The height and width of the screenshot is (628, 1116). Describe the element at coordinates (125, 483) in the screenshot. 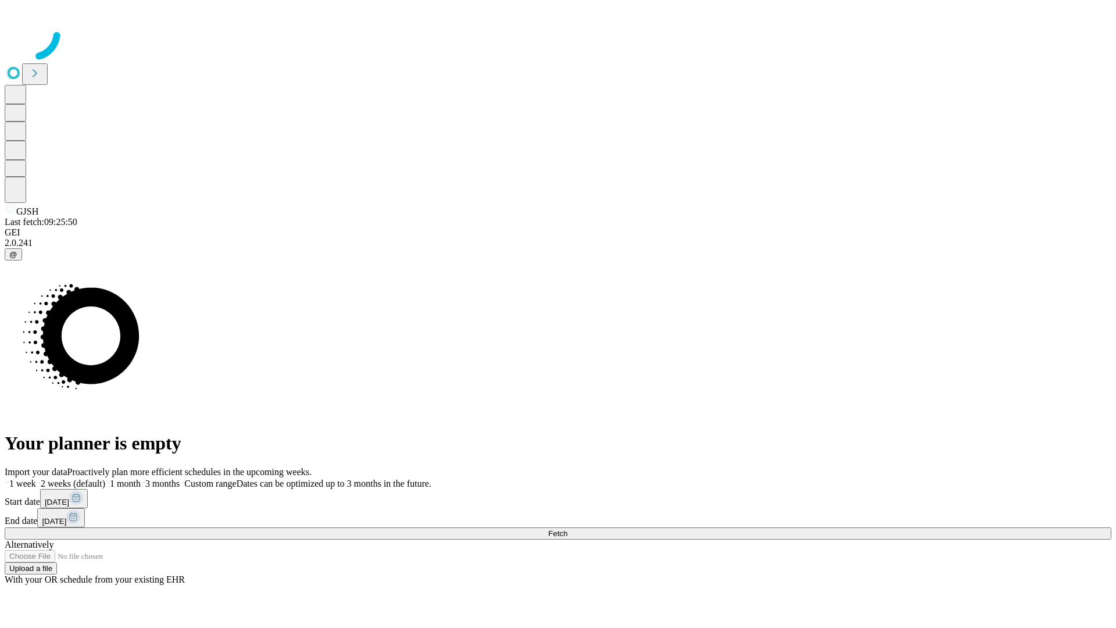

I see `span: 1 month` at that location.